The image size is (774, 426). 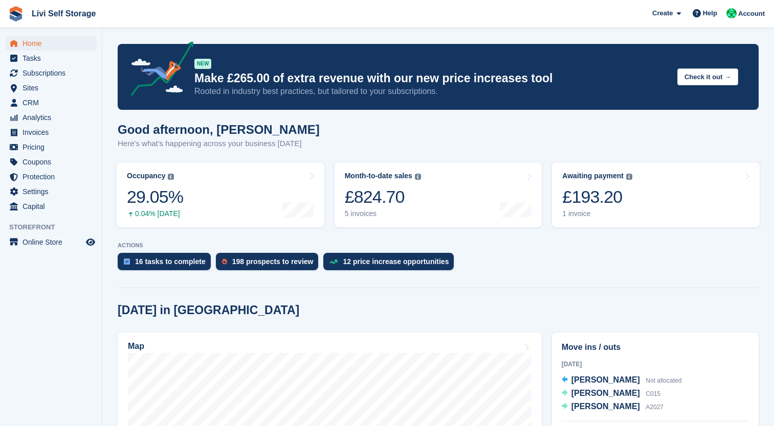 What do you see at coordinates (53, 73) in the screenshot?
I see `span: Subscriptions` at bounding box center [53, 73].